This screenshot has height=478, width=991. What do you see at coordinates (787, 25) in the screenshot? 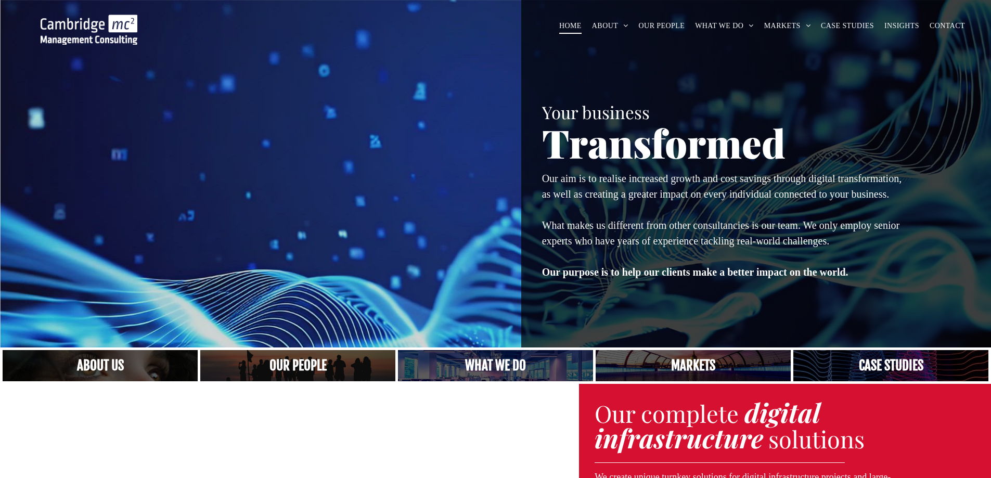
I see `a: MARKETS` at bounding box center [787, 25].